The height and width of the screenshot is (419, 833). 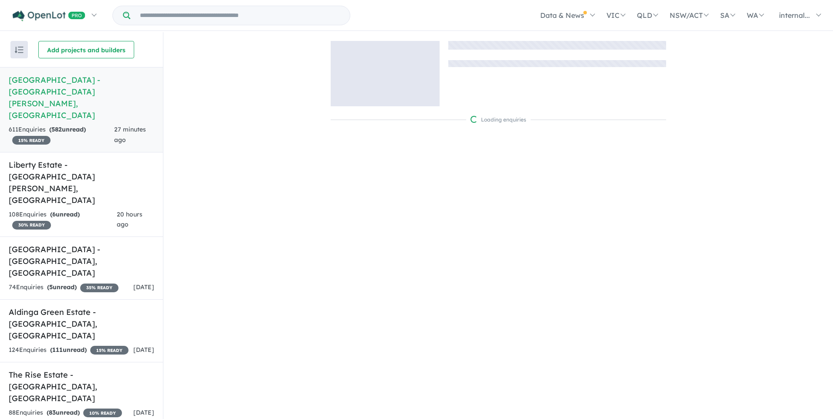 What do you see at coordinates (54, 214) in the screenshot?
I see `span: 6` at bounding box center [54, 214].